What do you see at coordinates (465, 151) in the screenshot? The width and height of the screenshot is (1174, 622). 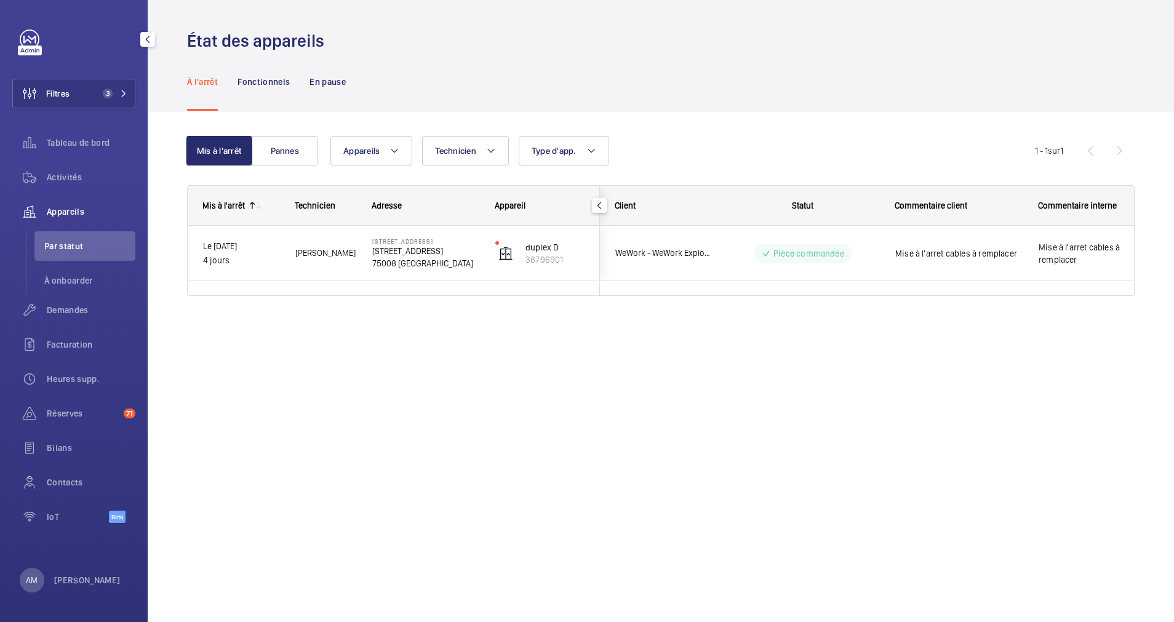 I see `button: Technicien` at bounding box center [465, 151].